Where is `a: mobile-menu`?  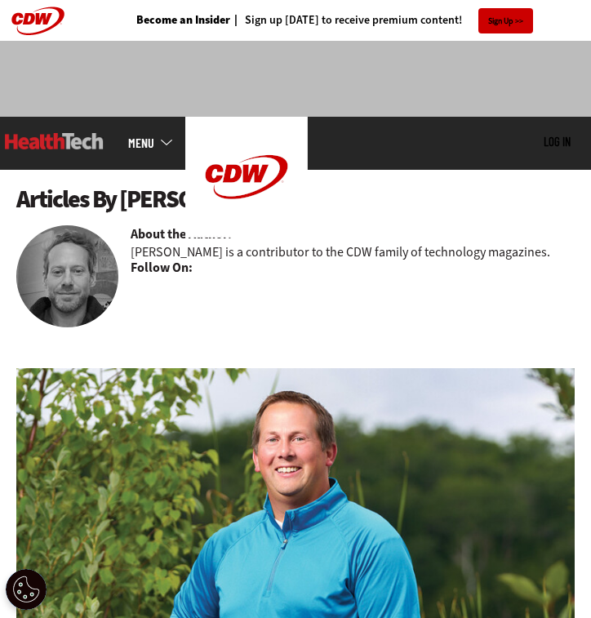
a: mobile-menu is located at coordinates (157, 143).